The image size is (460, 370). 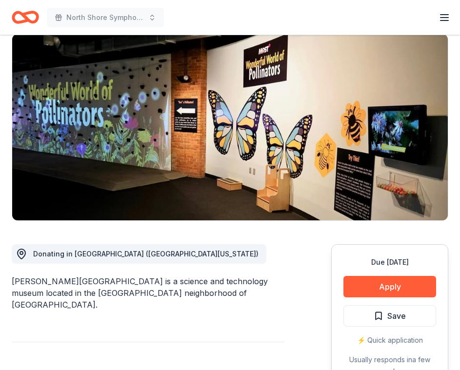 I want to click on button: North Shore Symphony Orchestra Winter Gala, so click(x=105, y=18).